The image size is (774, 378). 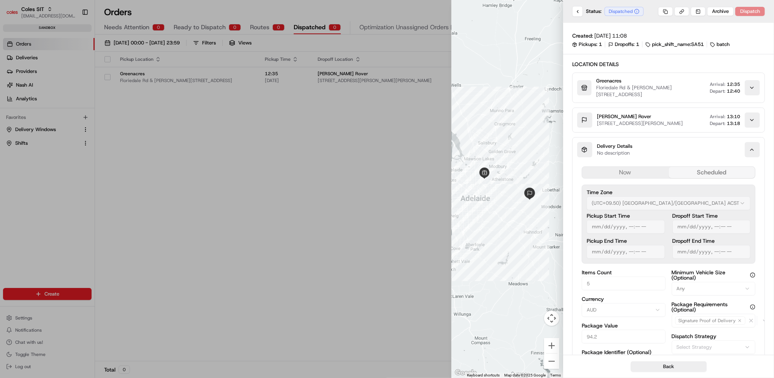 What do you see at coordinates (73, 36) in the screenshot?
I see `p: Welcome 👋` at bounding box center [73, 36].